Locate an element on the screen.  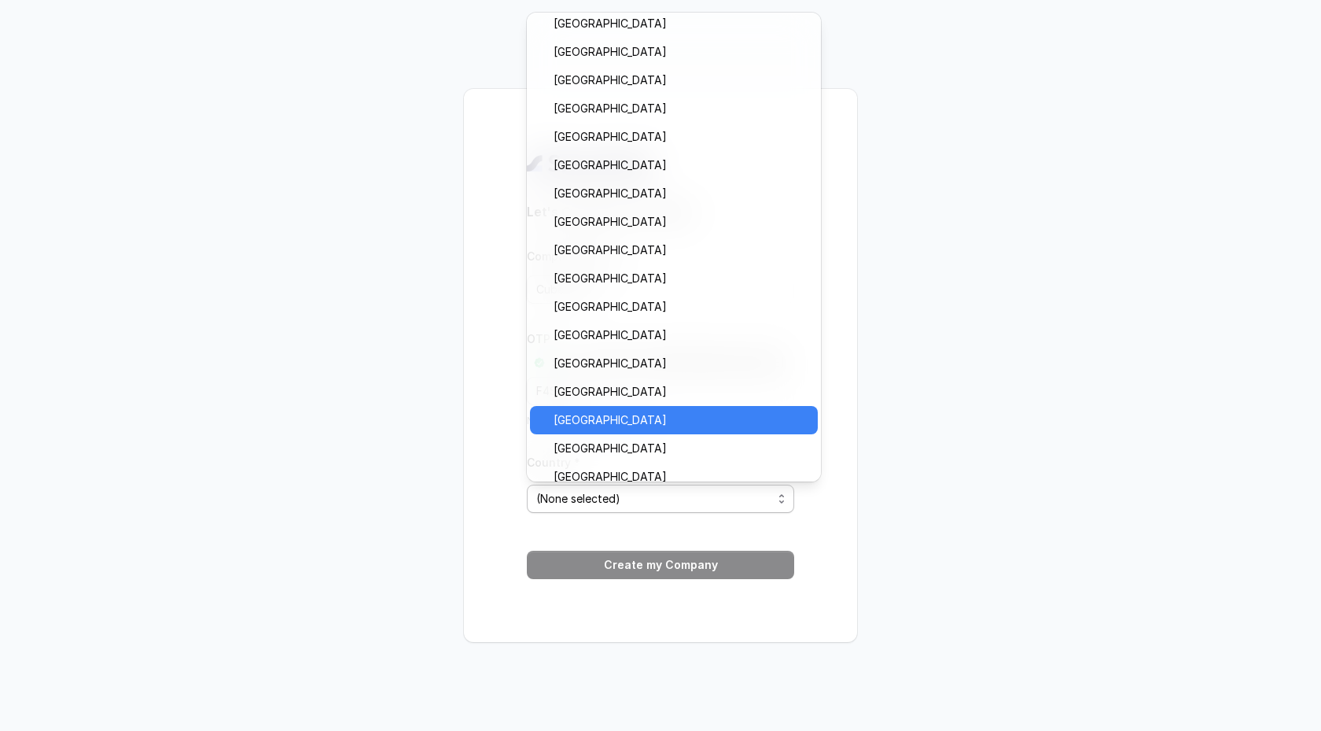
button: (None selected) is located at coordinates (661, 499).